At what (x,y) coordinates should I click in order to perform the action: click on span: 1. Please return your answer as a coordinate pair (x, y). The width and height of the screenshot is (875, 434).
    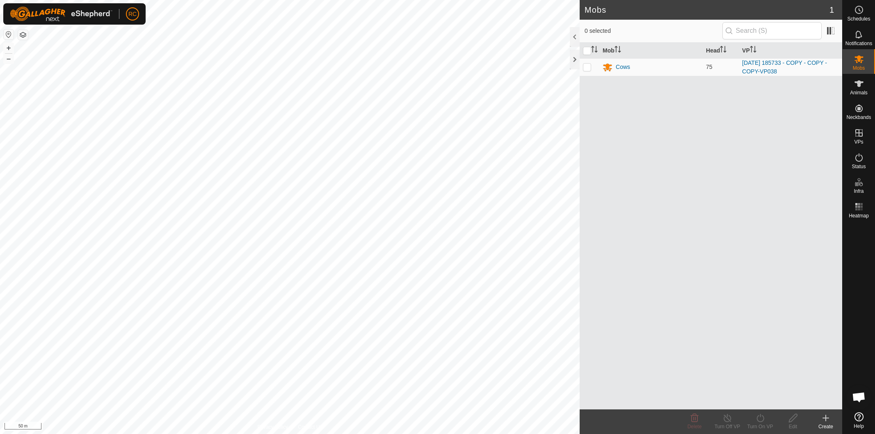
    Looking at the image, I should click on (832, 10).